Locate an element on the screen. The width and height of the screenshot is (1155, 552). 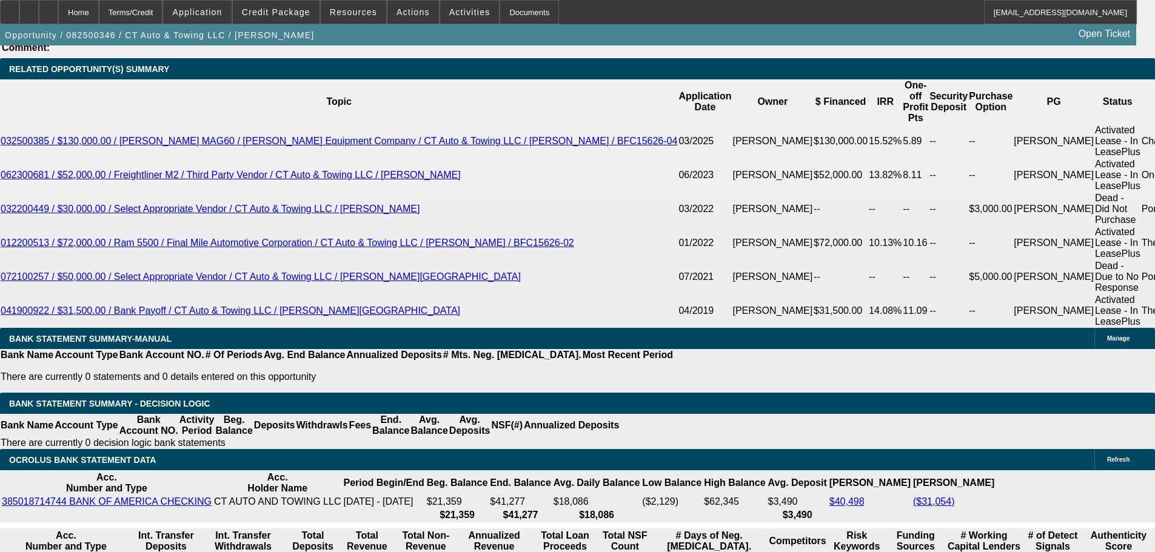
button: Activities is located at coordinates (470, 12).